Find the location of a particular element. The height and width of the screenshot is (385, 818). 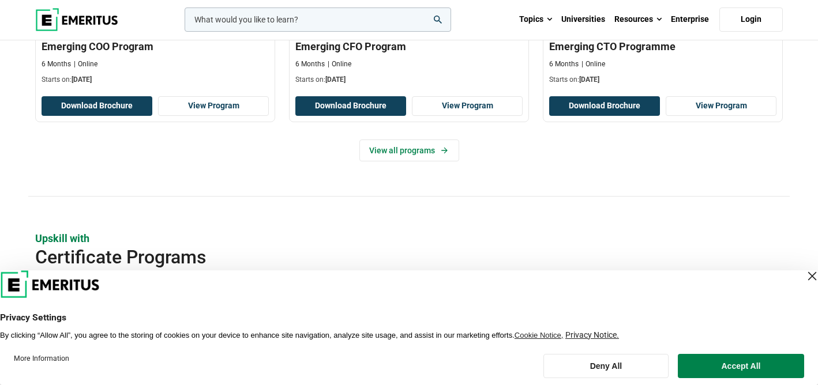

a: Login is located at coordinates (751, 20).